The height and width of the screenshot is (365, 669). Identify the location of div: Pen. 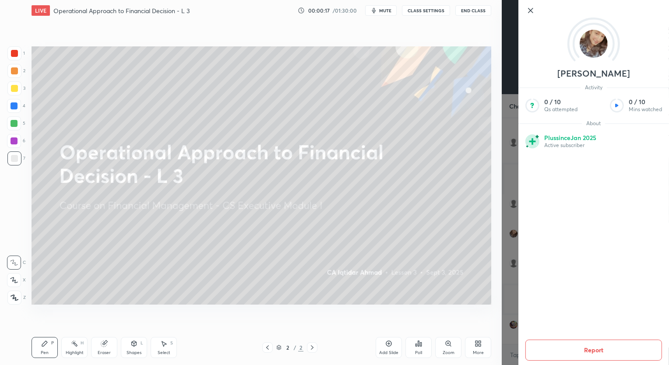
(45, 353).